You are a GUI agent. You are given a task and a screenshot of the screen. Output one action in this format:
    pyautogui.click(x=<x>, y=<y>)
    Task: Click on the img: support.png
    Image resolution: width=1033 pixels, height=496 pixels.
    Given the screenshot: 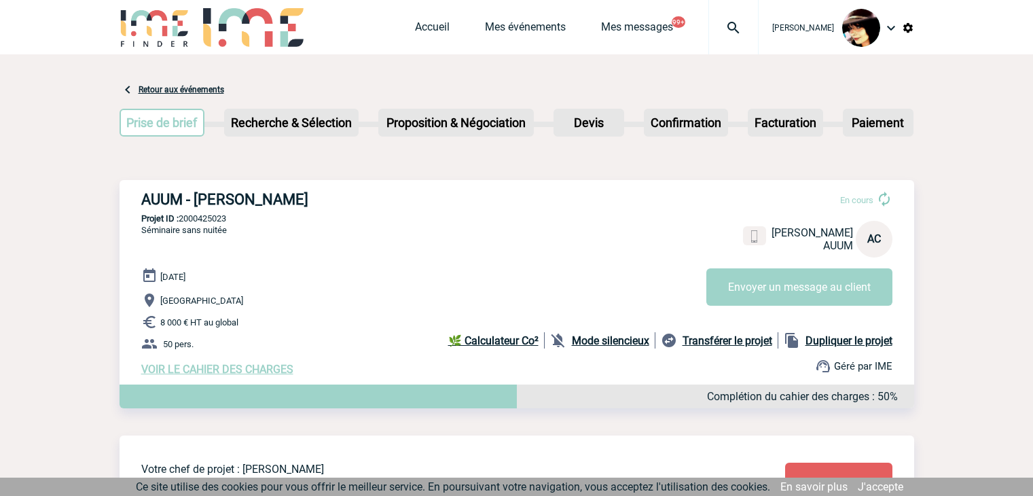 What is the action you would take?
    pyautogui.click(x=823, y=366)
    